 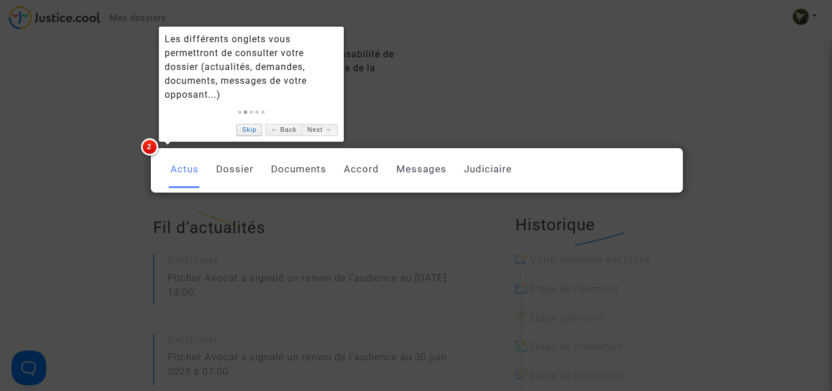 I want to click on a: Dossier, so click(x=235, y=169).